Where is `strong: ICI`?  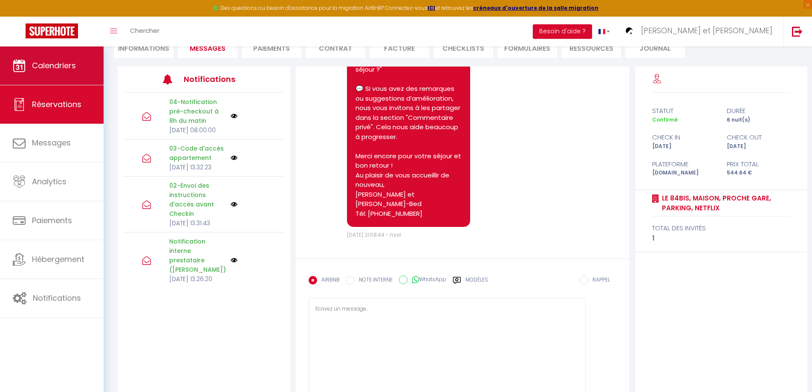
strong: ICI is located at coordinates (431, 8).